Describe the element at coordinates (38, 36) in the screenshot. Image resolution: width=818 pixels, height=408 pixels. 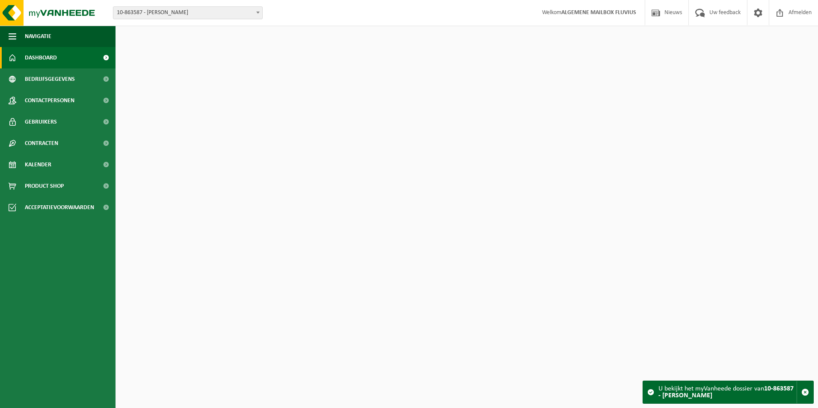
I see `span: Navigatie` at that location.